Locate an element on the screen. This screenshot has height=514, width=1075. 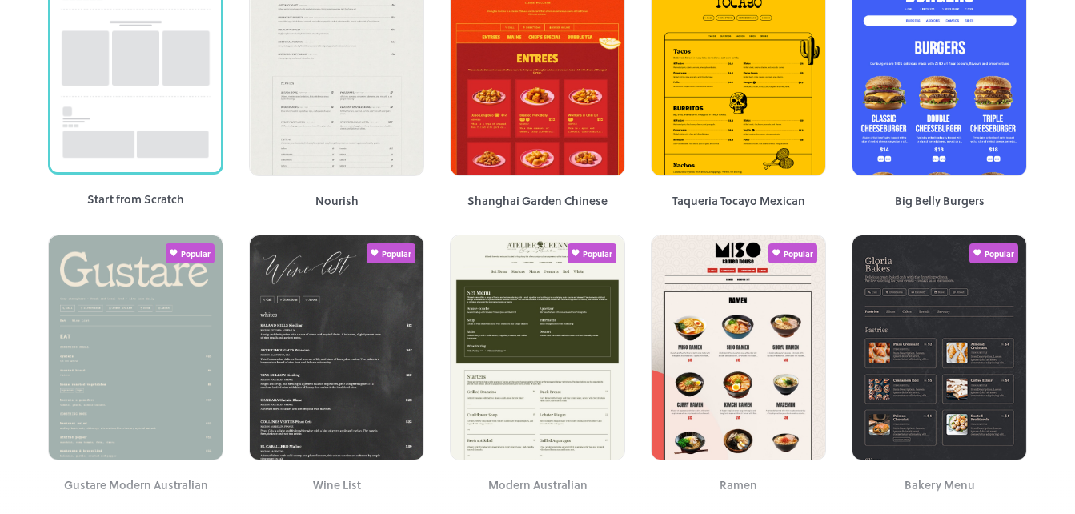
div: Shanghai Garden Chinese is located at coordinates (537, 200).